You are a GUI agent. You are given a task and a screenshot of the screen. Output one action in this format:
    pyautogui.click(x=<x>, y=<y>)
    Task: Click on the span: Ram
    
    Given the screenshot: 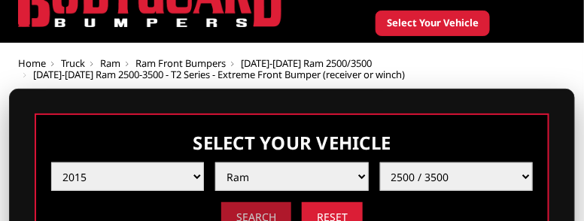 What is the action you would take?
    pyautogui.click(x=110, y=63)
    